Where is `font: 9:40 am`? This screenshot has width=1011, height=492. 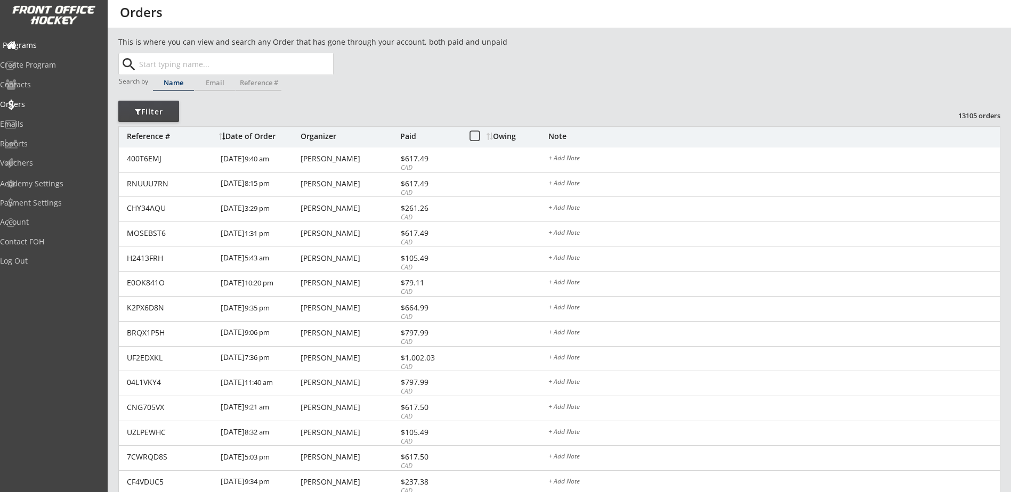
font: 9:40 am is located at coordinates (257, 159).